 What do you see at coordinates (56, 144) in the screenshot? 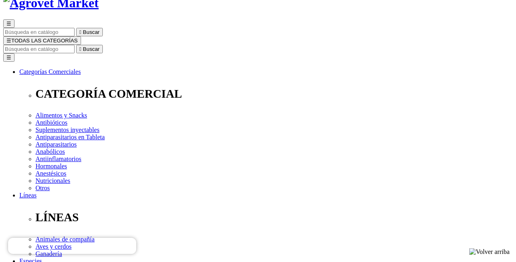
I see `span: Antiparasitarios` at bounding box center [56, 144].